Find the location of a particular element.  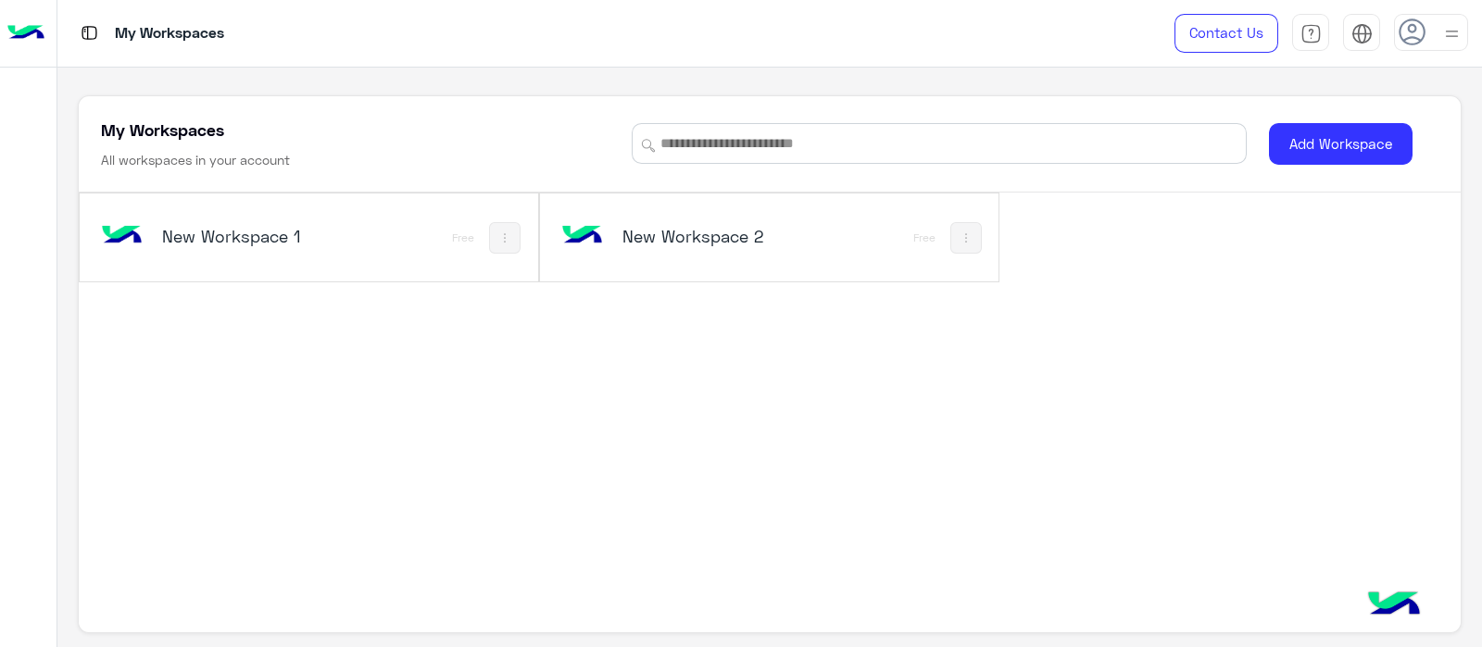

h5: New Workspace 1 is located at coordinates (238, 236).